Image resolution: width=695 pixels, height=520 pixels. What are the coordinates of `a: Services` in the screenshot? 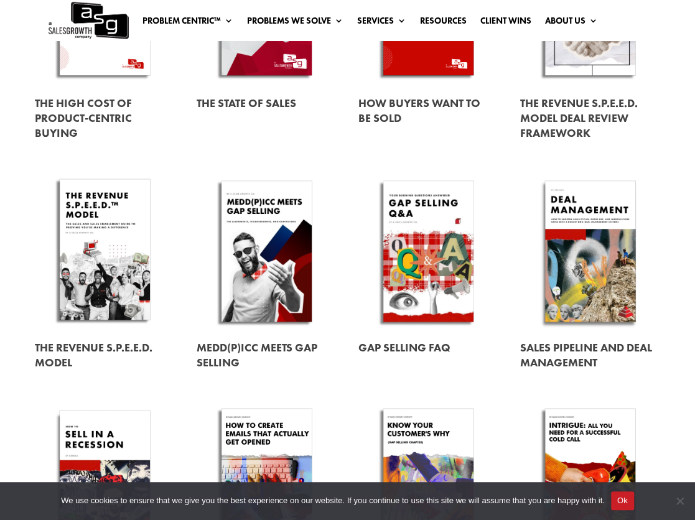 It's located at (381, 23).